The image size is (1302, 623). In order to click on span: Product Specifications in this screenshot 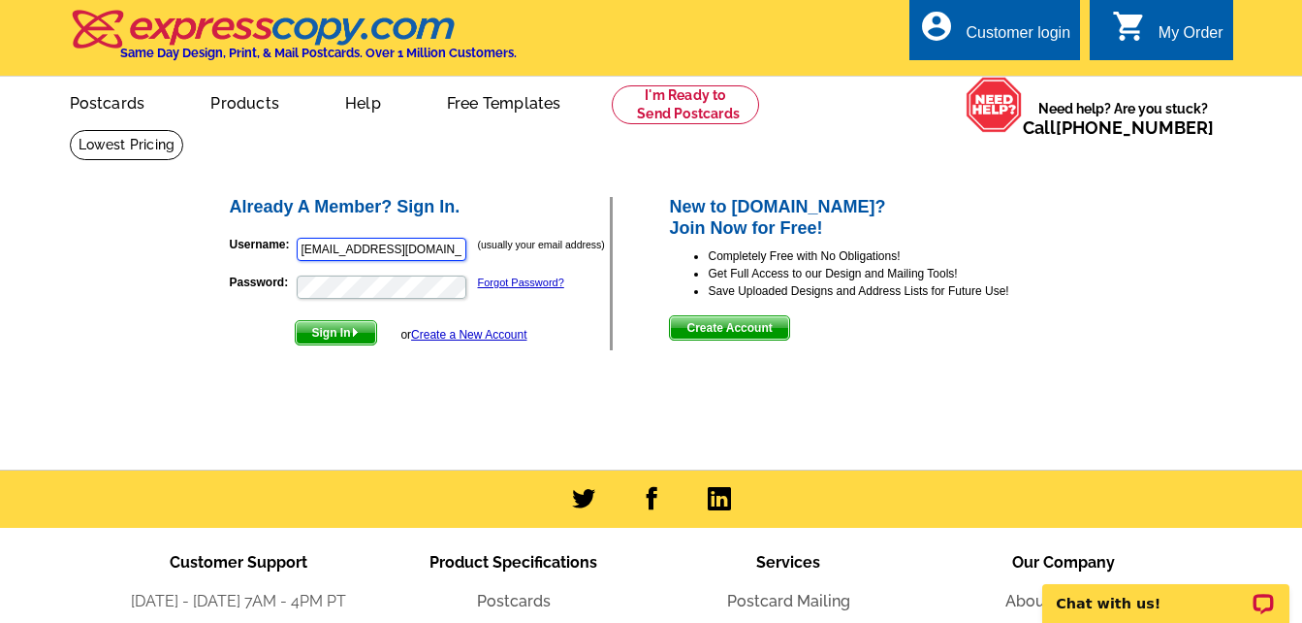, I will do `click(513, 562)`.